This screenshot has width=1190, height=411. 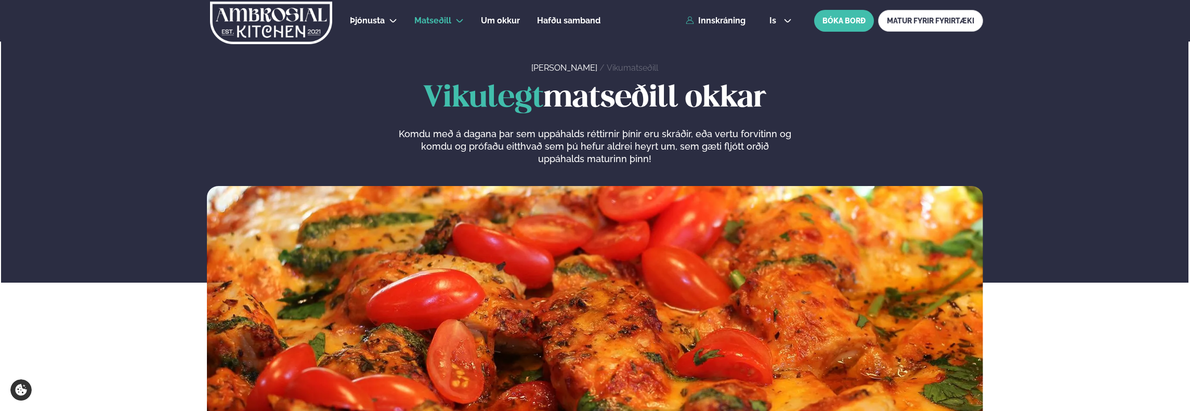 I want to click on span: Matseðill, so click(x=433, y=20).